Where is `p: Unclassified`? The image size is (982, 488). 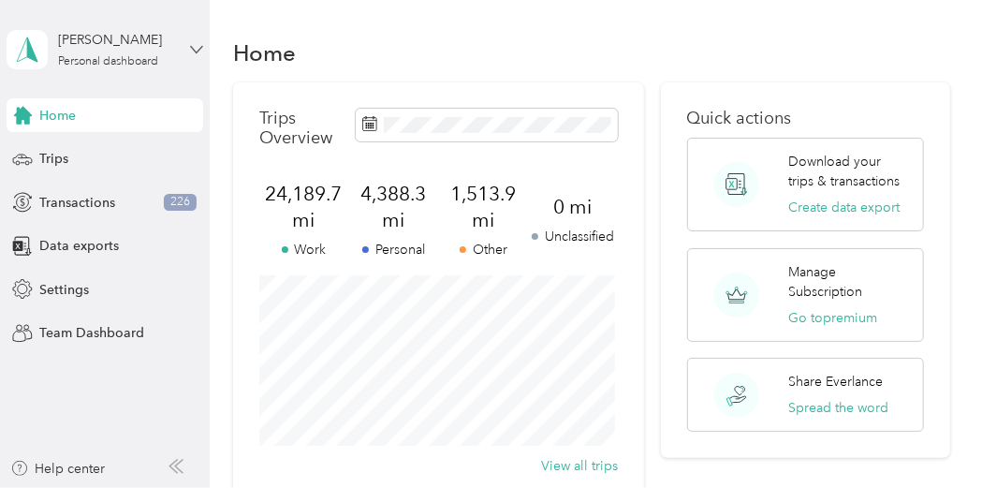 p: Unclassified is located at coordinates (573, 236).